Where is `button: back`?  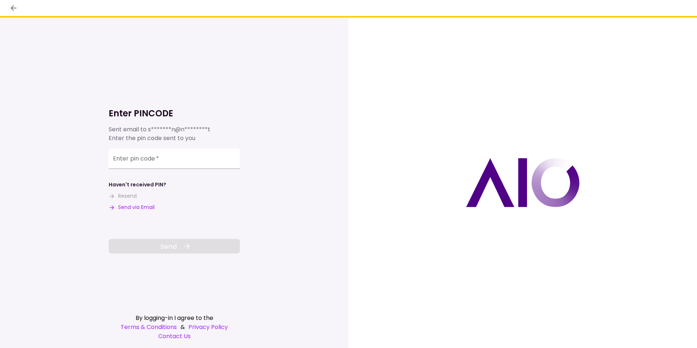 button: back is located at coordinates (13, 8).